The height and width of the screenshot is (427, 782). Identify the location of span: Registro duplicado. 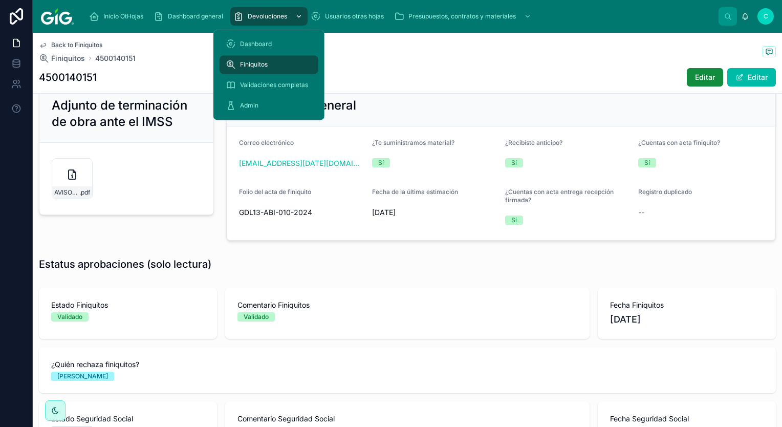
(665, 191).